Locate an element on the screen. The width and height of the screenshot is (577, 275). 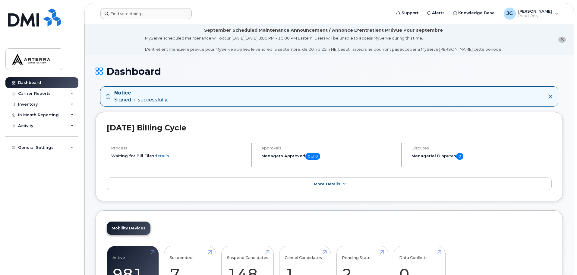
span: 0 is located at coordinates (460, 156).